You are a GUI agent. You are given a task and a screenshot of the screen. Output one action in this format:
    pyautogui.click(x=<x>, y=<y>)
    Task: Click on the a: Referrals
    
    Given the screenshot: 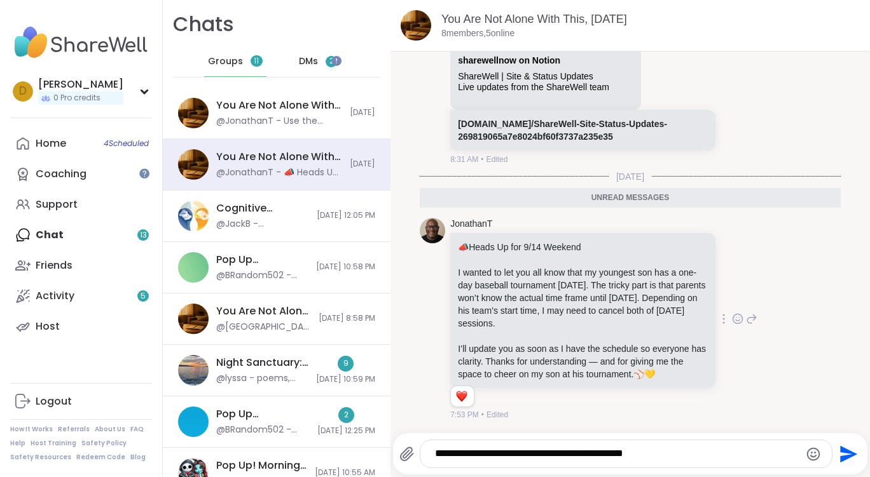 What is the action you would take?
    pyautogui.click(x=74, y=430)
    